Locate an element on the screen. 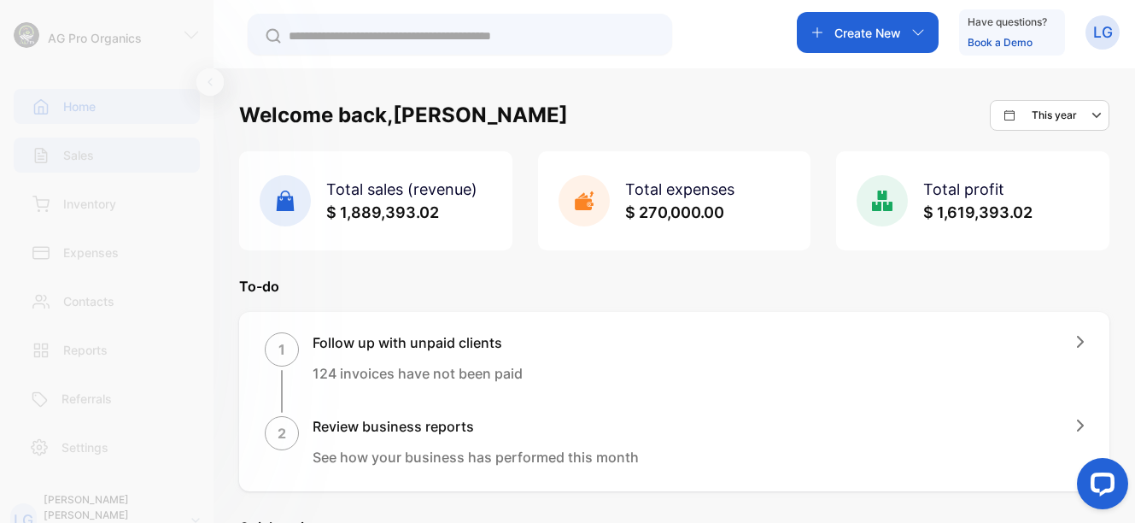  button: This year is located at coordinates (1049, 115).